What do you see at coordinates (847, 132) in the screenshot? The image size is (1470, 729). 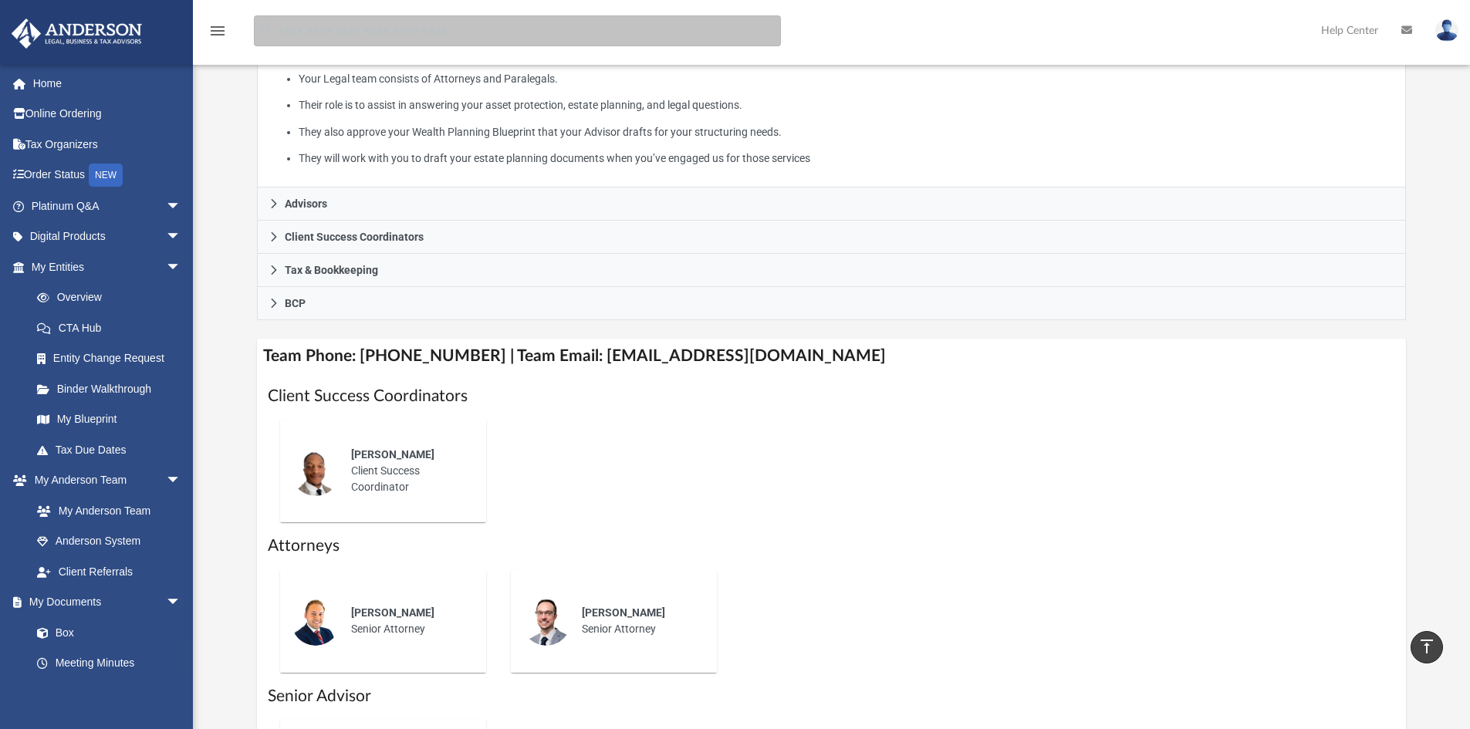 I see `li: They also approve your Wealth Planning Blueprint that your Advisor drafts for your structuring ne...` at bounding box center [847, 132].